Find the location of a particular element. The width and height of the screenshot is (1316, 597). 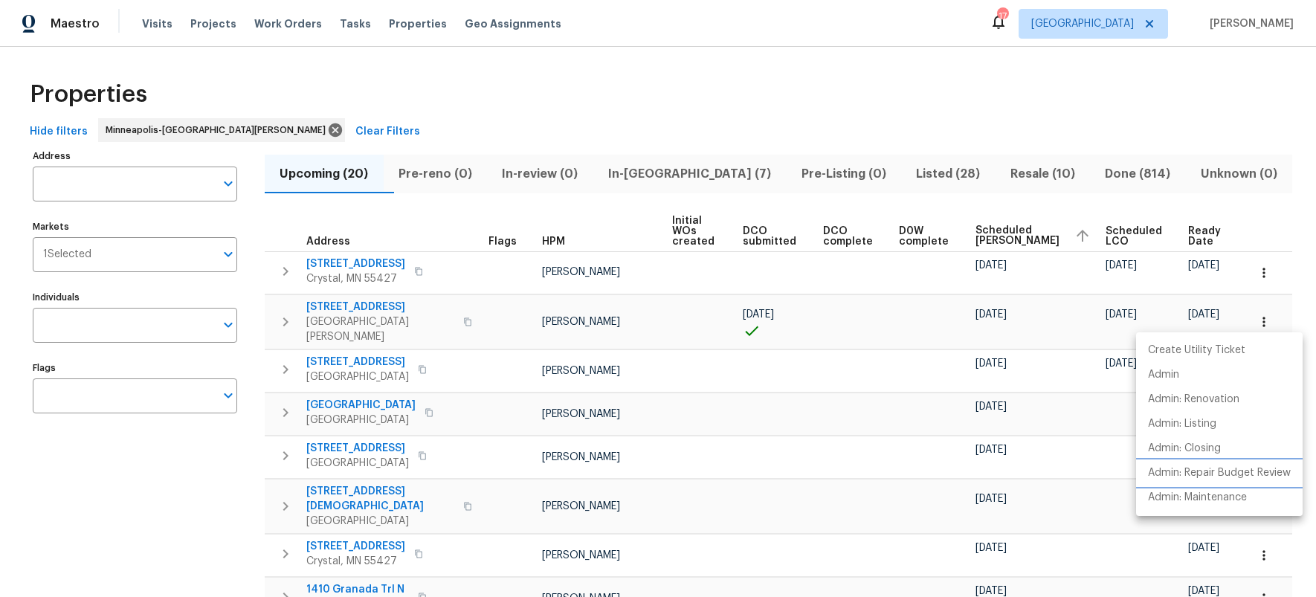

p: Create Utility Ticket is located at coordinates (1196, 350).